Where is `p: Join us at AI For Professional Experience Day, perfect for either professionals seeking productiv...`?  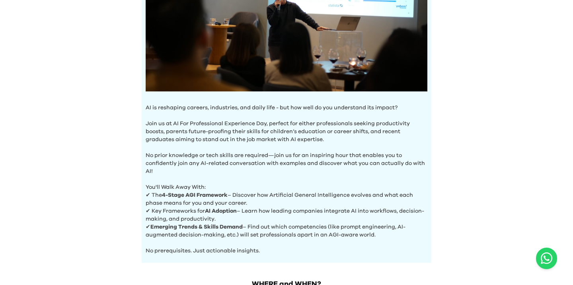
p: Join us at AI For Professional Experience Day, perfect for either professionals seeking productiv... is located at coordinates (287, 128).